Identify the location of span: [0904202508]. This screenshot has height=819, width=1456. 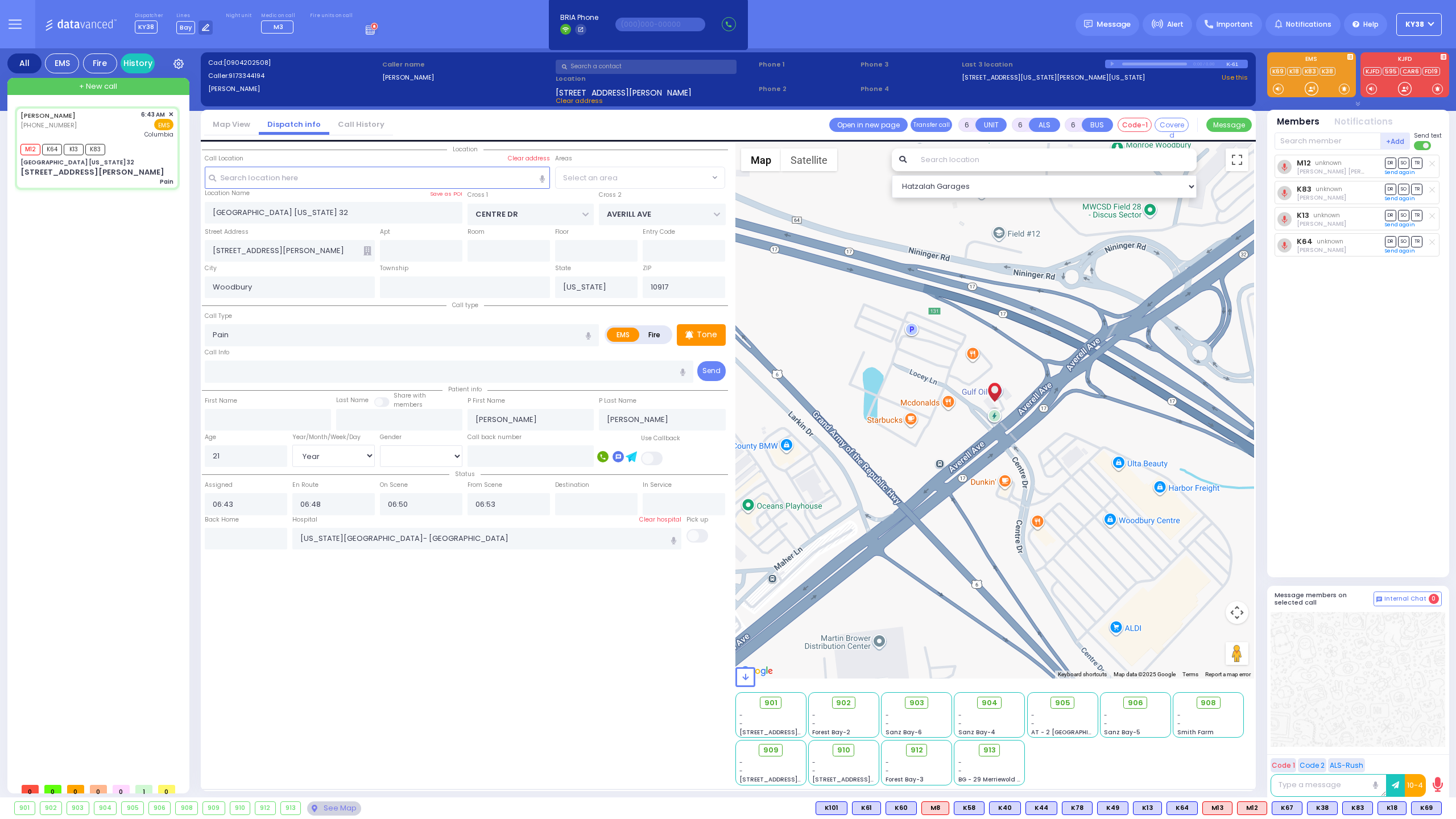
(247, 62).